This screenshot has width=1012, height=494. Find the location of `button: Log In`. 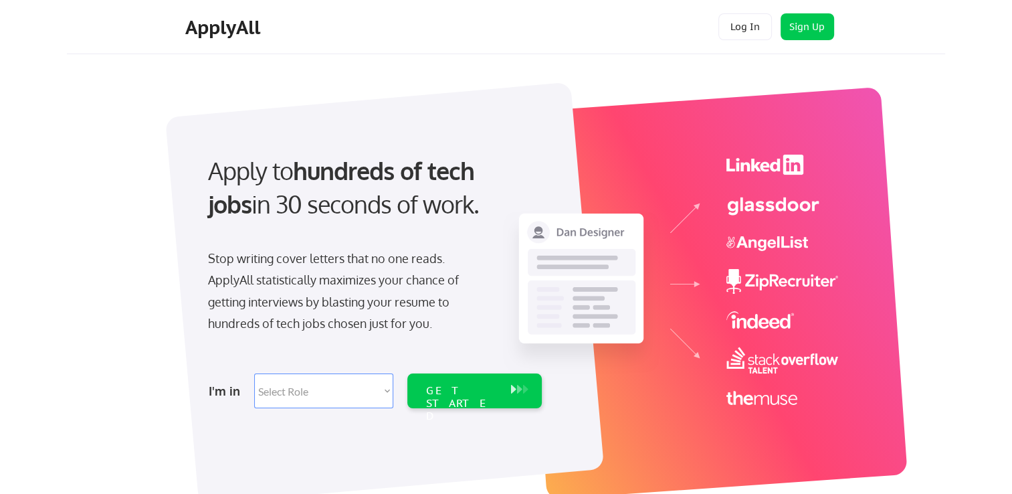

button: Log In is located at coordinates (745, 27).